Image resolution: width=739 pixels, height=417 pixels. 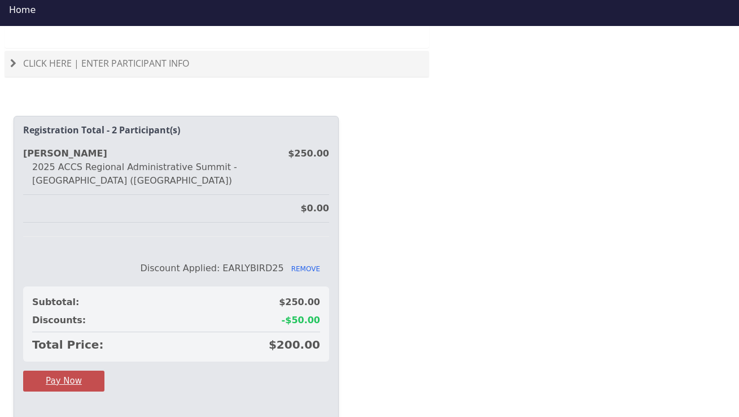 I want to click on h2: Registration Total - 2 Participant(s), so click(x=176, y=130).